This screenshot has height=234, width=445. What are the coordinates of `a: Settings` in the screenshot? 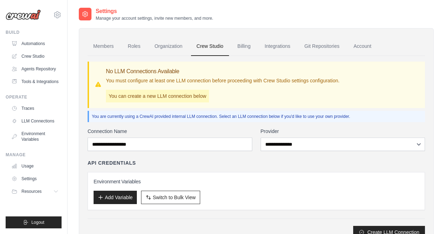 It's located at (35, 179).